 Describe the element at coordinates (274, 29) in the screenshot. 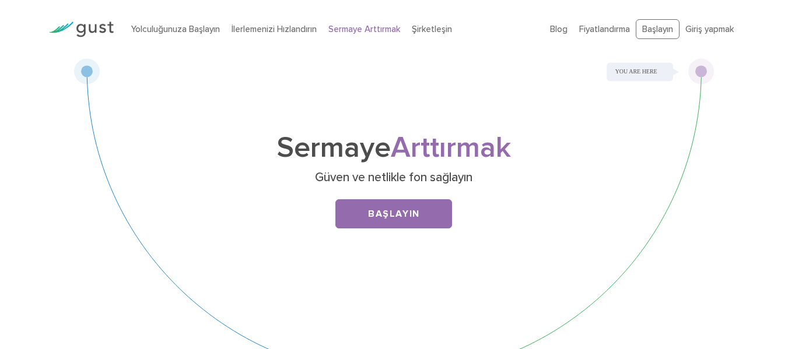

I see `font: İlerlemenizi Hızlandırın` at that location.